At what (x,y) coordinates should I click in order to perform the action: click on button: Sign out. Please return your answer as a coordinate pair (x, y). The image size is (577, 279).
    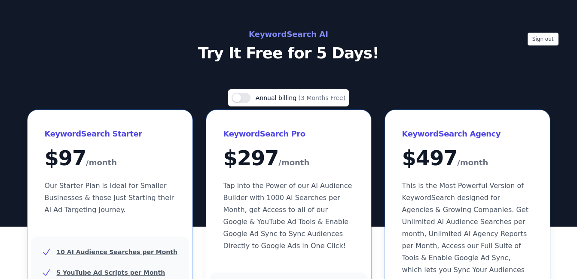
    Looking at the image, I should click on (543, 39).